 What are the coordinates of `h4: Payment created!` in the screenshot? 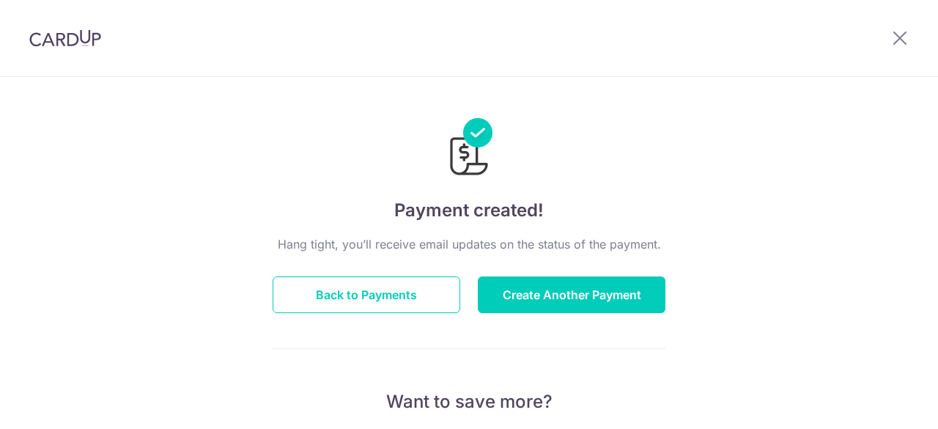 It's located at (469, 210).